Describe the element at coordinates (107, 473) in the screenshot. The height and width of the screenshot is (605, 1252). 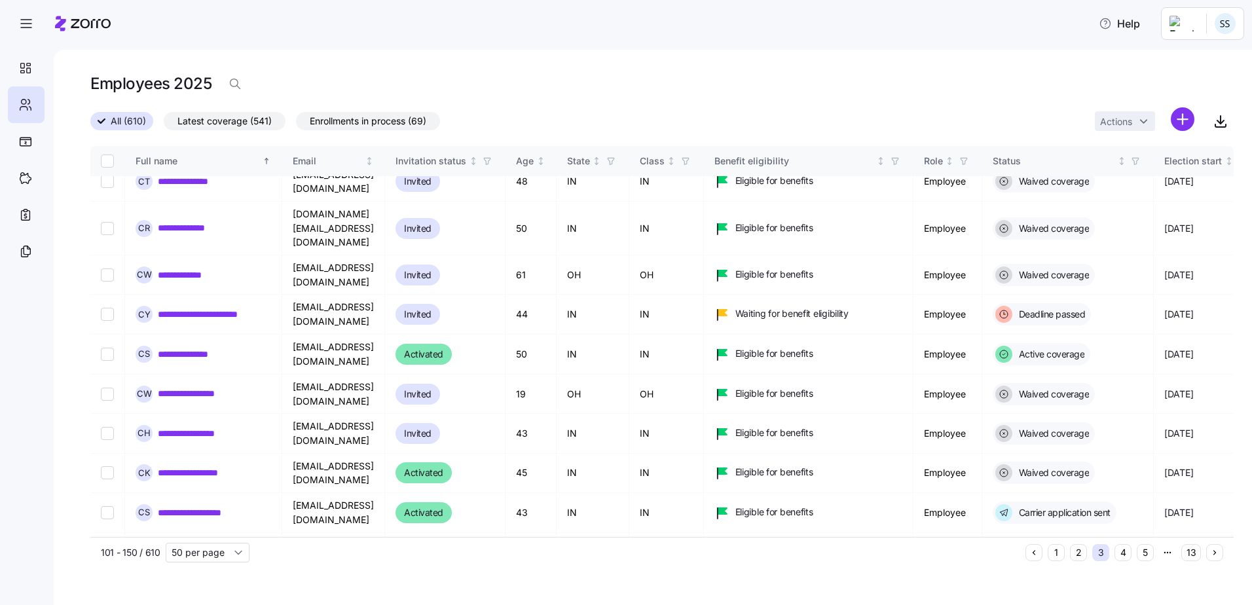
I see `input: Select record 42` at that location.